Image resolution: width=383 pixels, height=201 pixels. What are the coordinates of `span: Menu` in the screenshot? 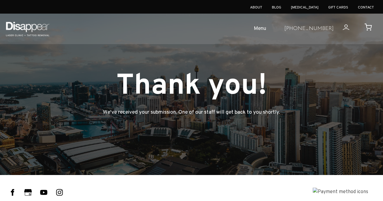 It's located at (260, 29).